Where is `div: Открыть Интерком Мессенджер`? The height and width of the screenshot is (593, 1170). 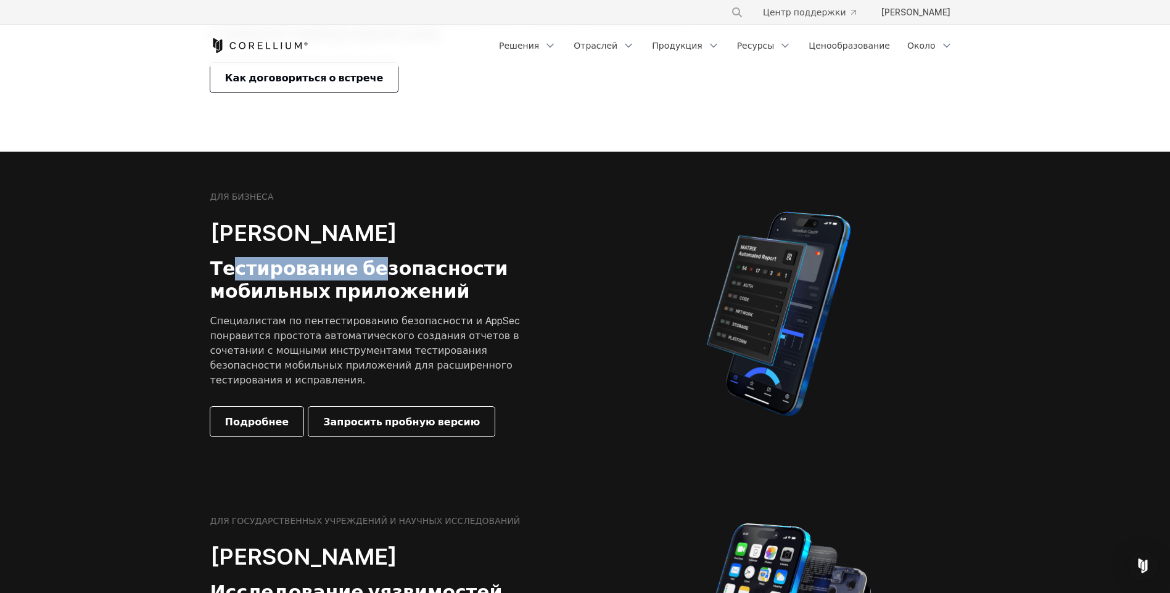 div: Открыть Интерком Мессенджер is located at coordinates (1143, 566).